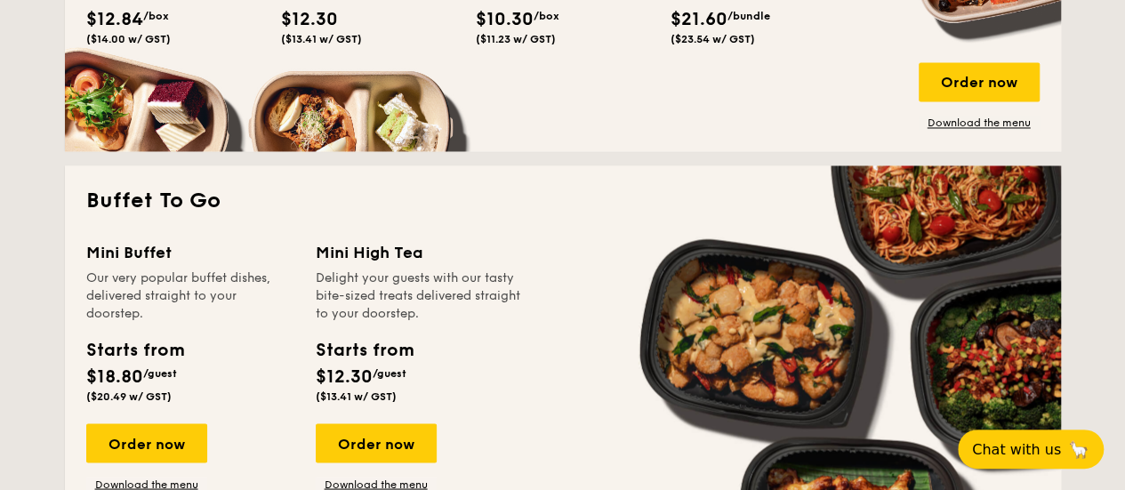 This screenshot has width=1125, height=490. I want to click on span: Chat with us, so click(1016, 449).